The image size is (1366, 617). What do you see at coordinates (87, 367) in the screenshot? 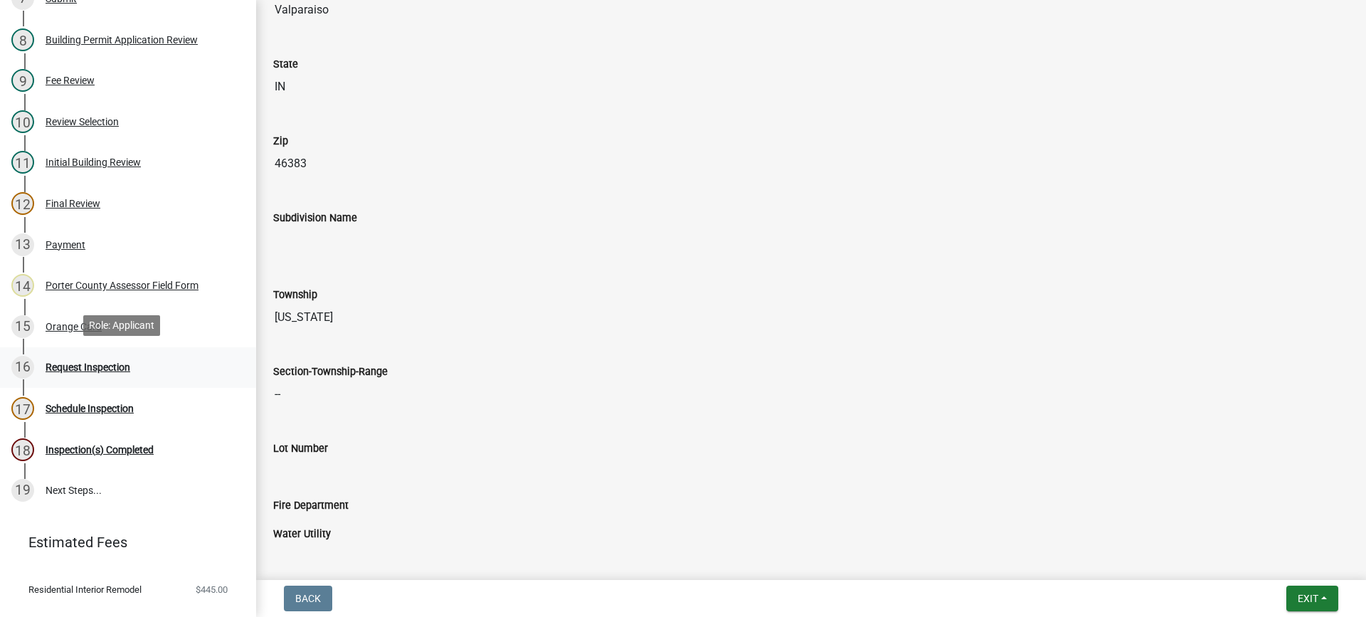
I see `div: Request Inspection` at bounding box center [87, 367].